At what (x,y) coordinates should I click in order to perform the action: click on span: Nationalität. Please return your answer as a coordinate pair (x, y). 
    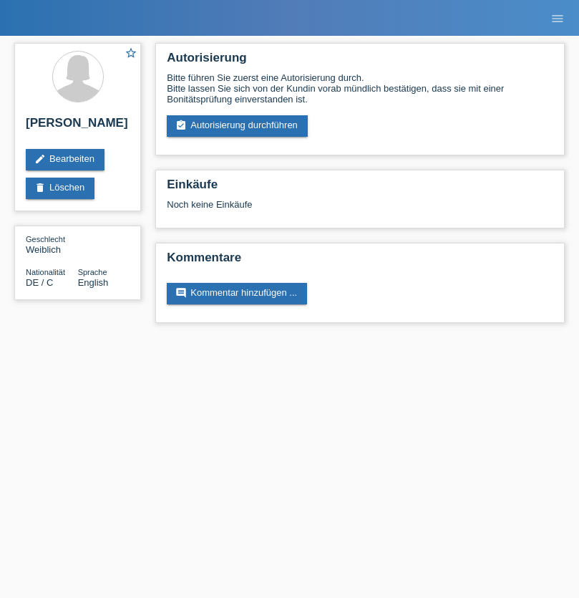
    Looking at the image, I should click on (45, 272).